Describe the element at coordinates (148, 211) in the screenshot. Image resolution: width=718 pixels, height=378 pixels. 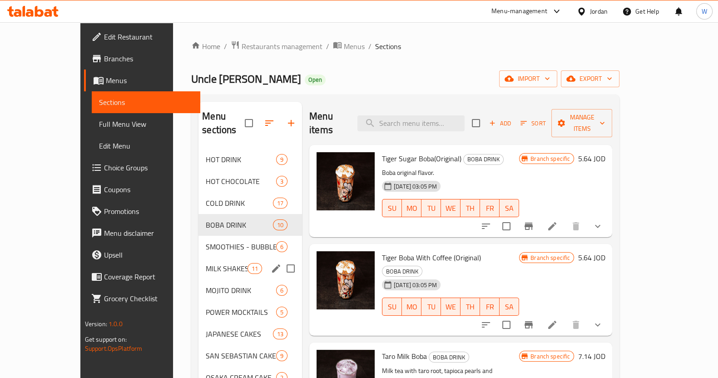
I see `span: Promotions` at that location.